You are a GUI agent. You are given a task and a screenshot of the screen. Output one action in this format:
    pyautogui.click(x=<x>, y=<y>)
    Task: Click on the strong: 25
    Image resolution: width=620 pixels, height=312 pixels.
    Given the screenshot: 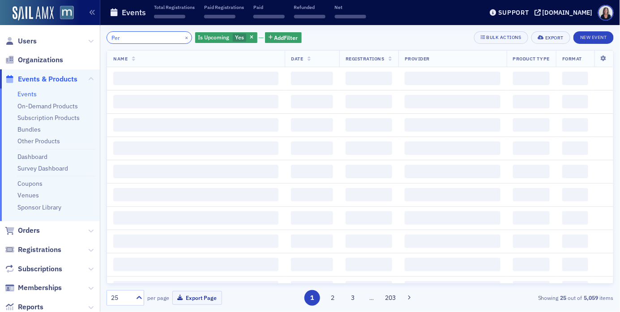 What is the action you would take?
    pyautogui.click(x=563, y=298)
    